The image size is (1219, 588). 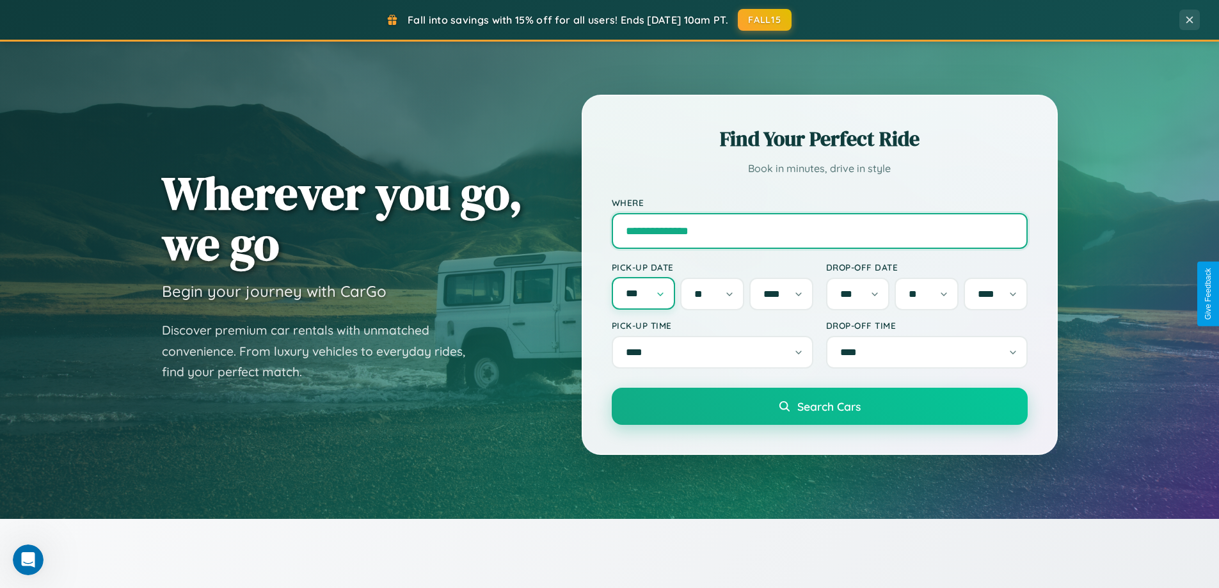 I want to click on label: Pick-up Date, so click(x=712, y=267).